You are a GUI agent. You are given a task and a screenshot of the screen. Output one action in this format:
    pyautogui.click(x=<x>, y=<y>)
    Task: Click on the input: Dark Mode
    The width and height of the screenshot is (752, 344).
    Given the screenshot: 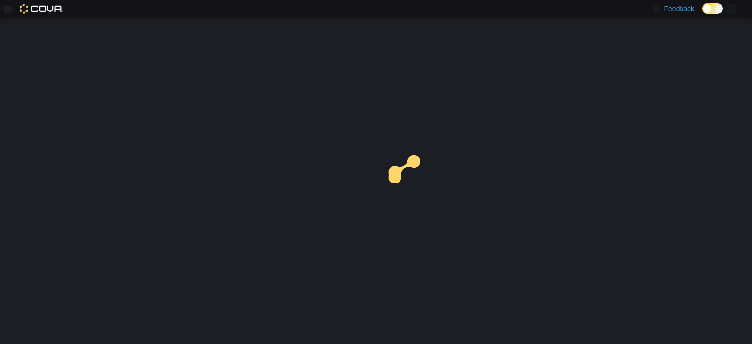 What is the action you would take?
    pyautogui.click(x=713, y=8)
    